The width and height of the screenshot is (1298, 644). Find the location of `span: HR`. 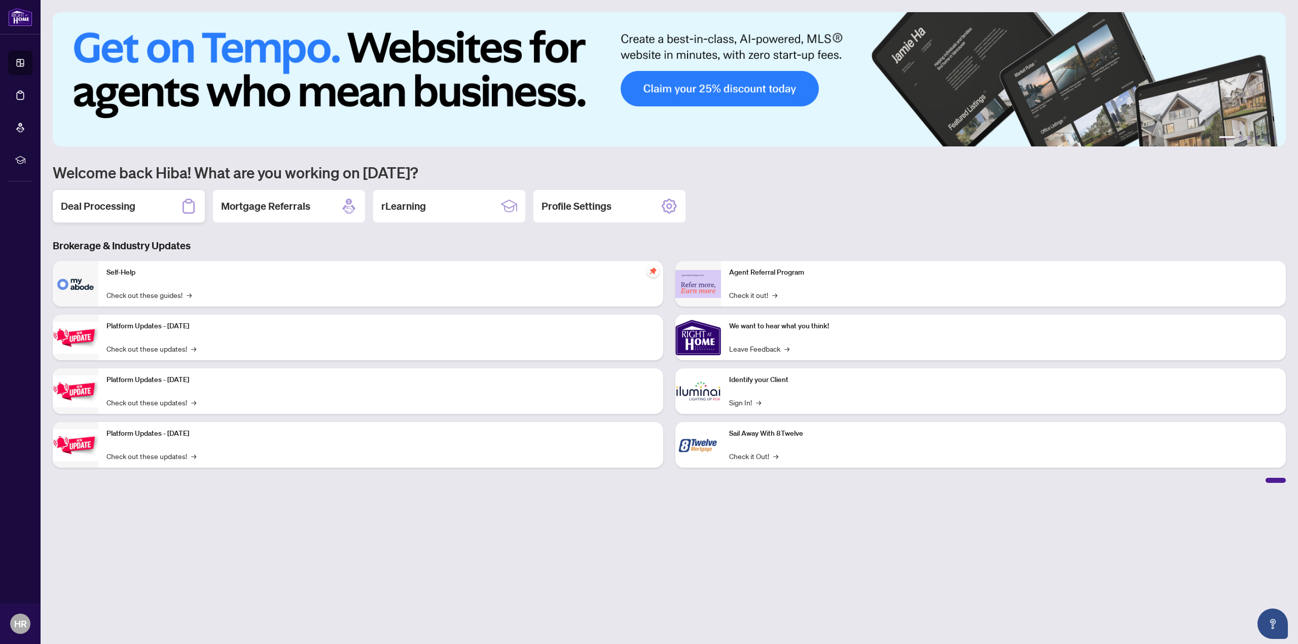

span: HR is located at coordinates (20, 624).